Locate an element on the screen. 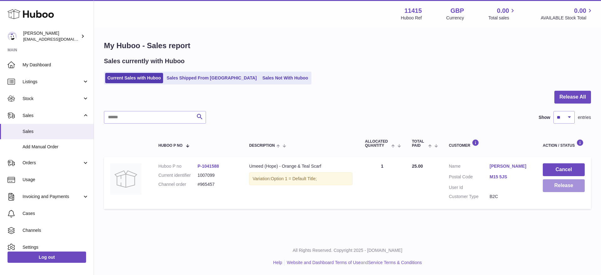  div: Huboo Ref is located at coordinates (411, 18).